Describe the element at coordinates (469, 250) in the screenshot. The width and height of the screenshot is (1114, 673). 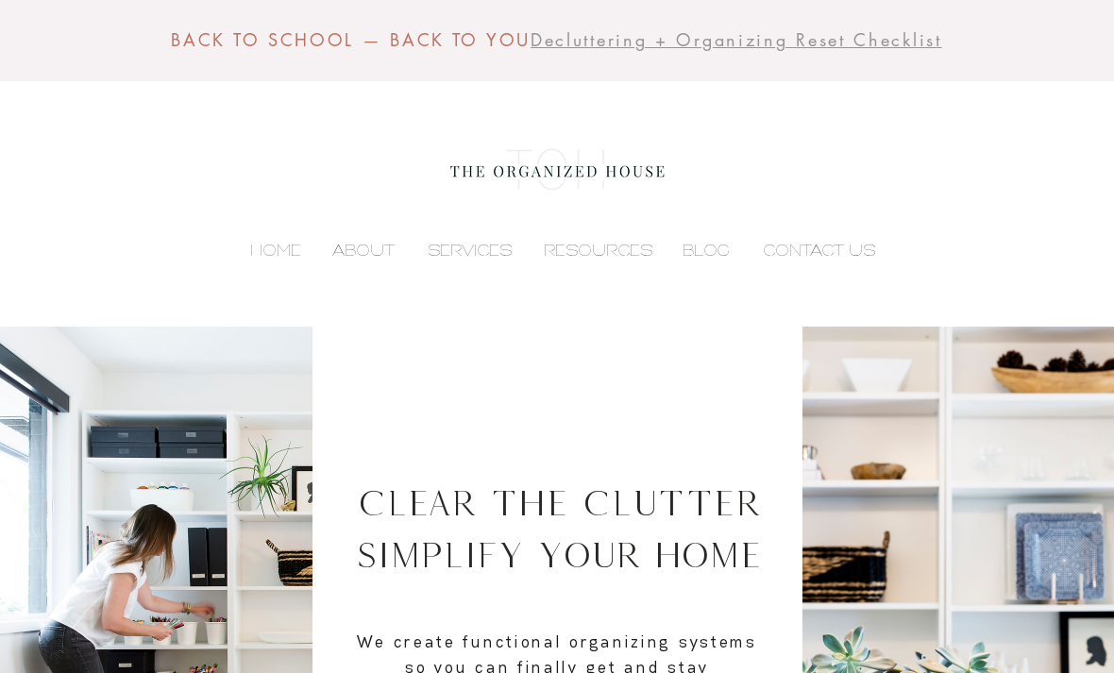
I see `p: SERVICES` at that location.